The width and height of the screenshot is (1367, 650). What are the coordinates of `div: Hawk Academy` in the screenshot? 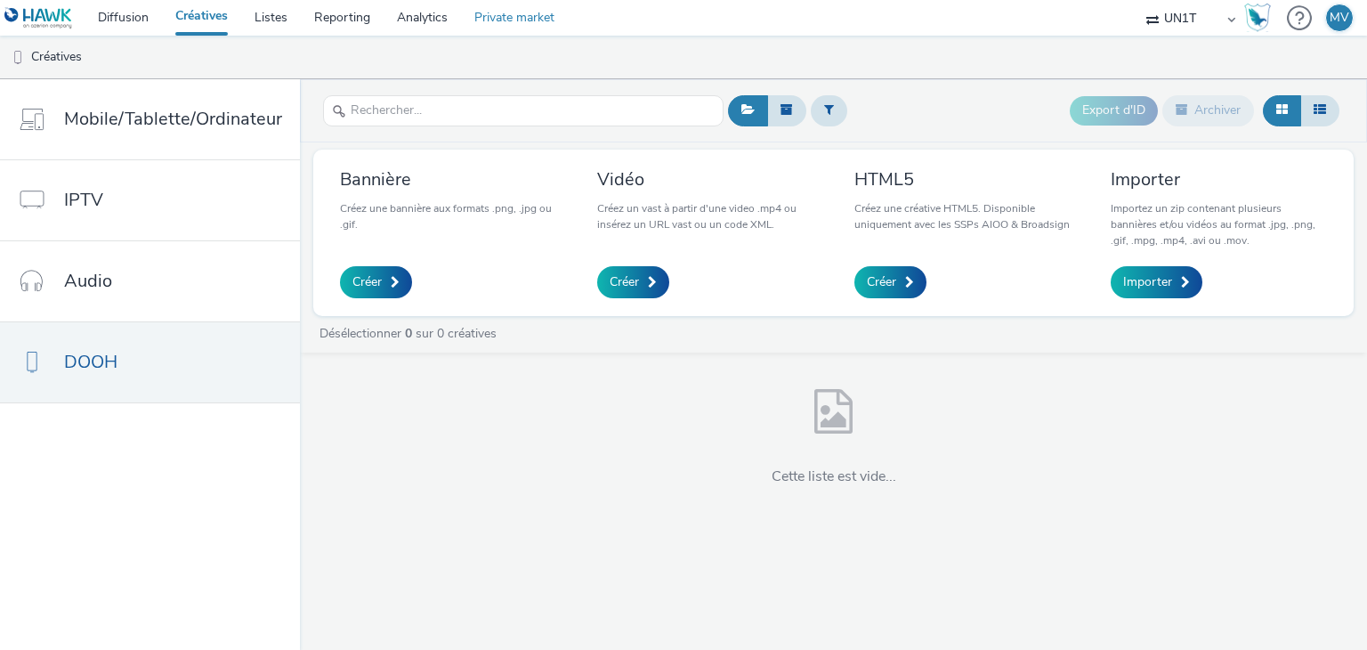 It's located at (1258, 18).